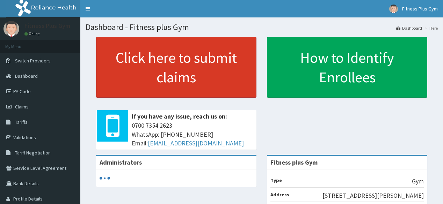 Image resolution: width=443 pixels, height=204 pixels. Describe the element at coordinates (409, 28) in the screenshot. I see `a: Dashboard` at that location.